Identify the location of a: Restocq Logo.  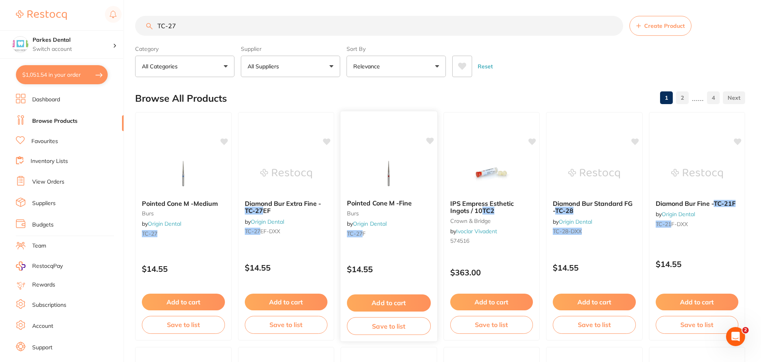
(41, 15).